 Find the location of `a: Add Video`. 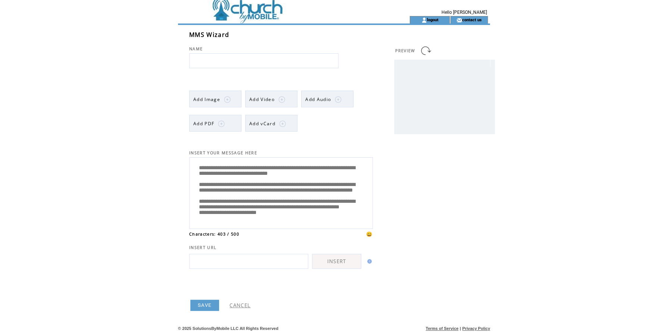

a: Add Video is located at coordinates (271, 99).